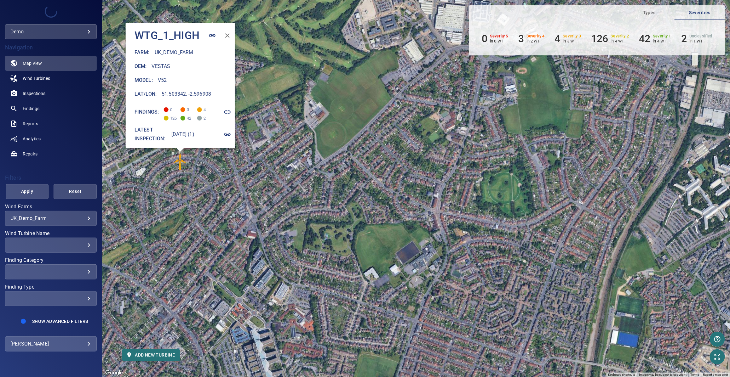 This screenshot has height=377, width=730. What do you see at coordinates (495, 39) in the screenshot?
I see `li: Severity 5` at bounding box center [495, 39].